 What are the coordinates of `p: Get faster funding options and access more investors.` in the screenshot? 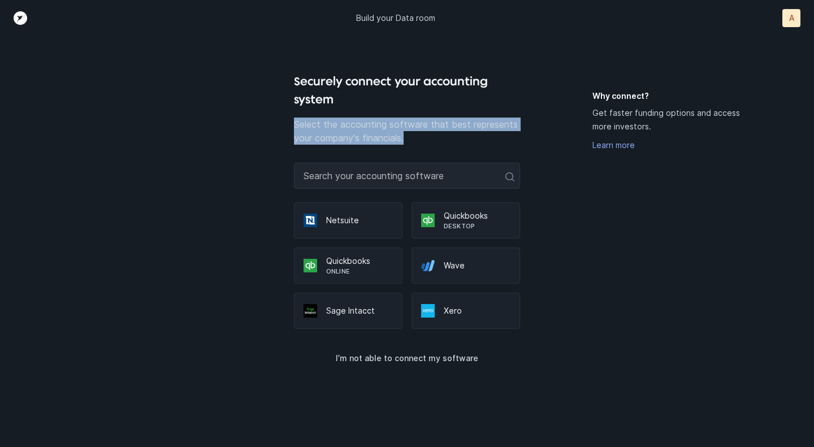 It's located at (669, 120).